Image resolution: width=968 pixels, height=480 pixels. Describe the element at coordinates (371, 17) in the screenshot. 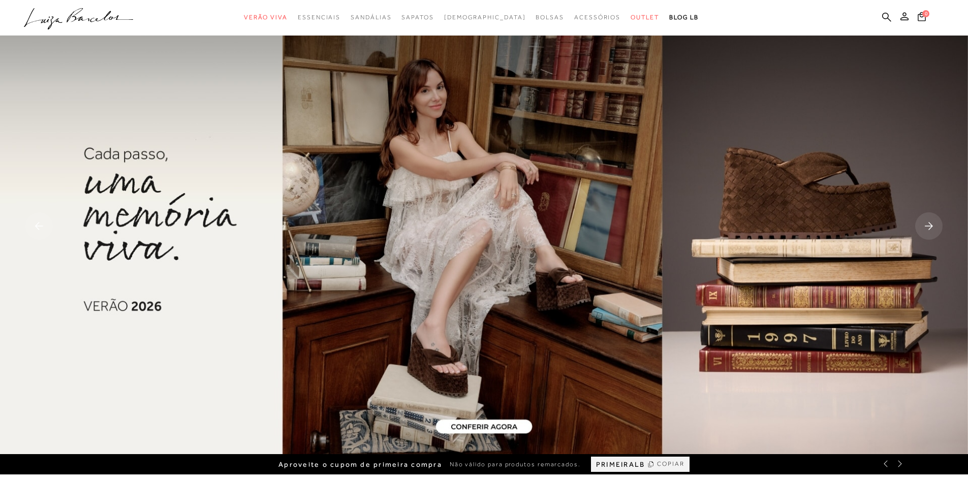

I see `span: Sandálias` at that location.